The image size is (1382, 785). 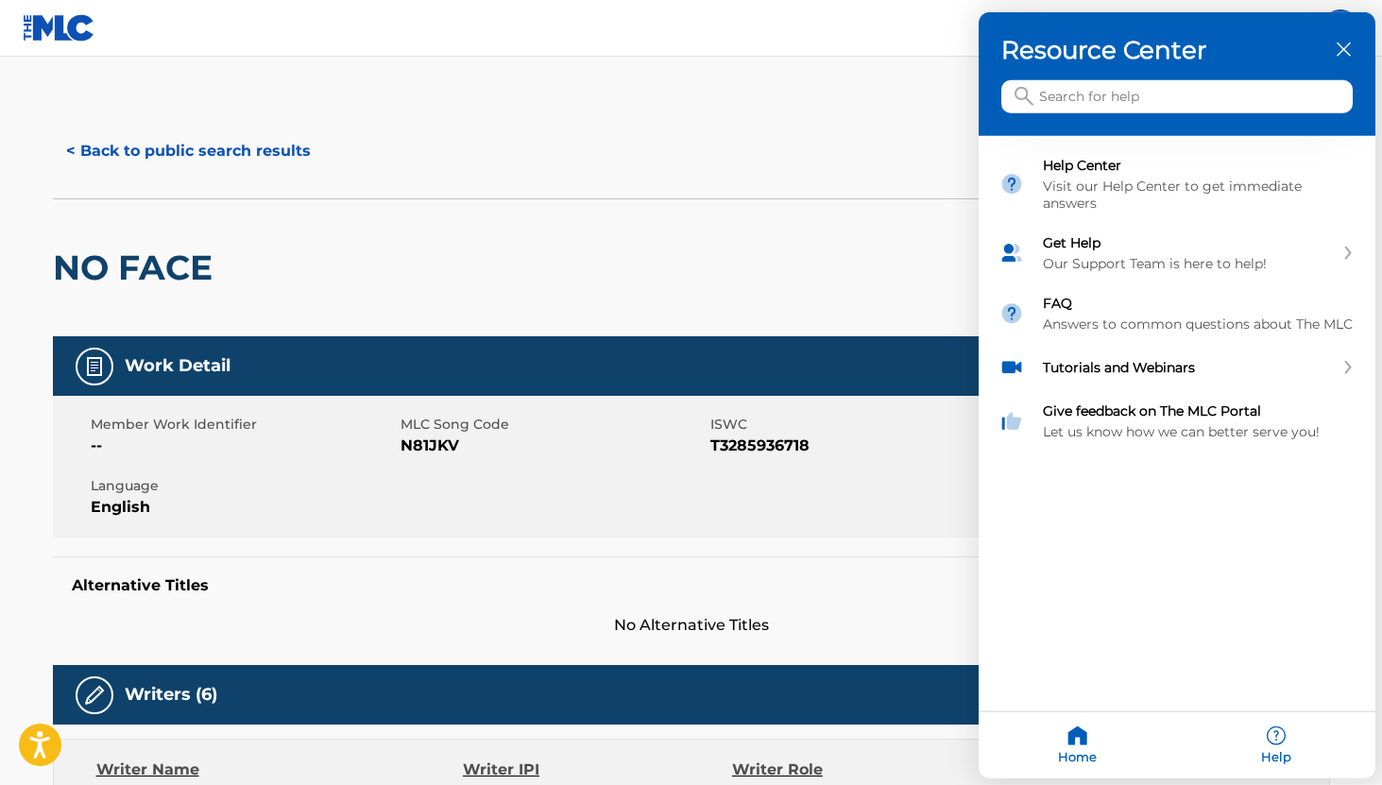 I want to click on div: Resource center home modules, so click(x=1177, y=294).